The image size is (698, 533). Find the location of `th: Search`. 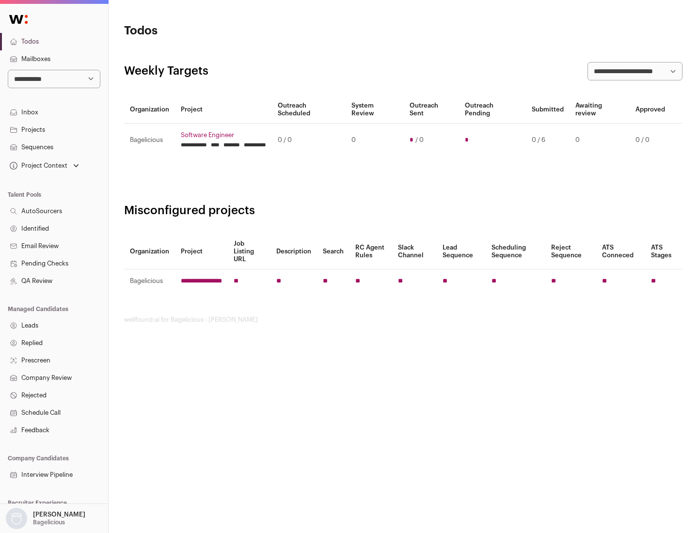

th: Search is located at coordinates (333, 251).